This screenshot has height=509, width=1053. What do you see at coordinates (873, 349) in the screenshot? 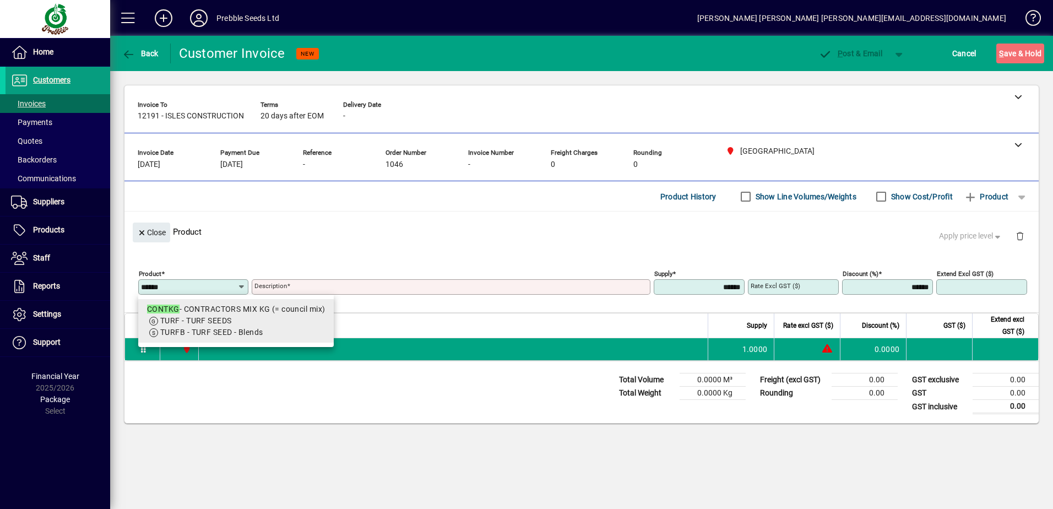
I see `td: 0.0000` at bounding box center [873, 349].